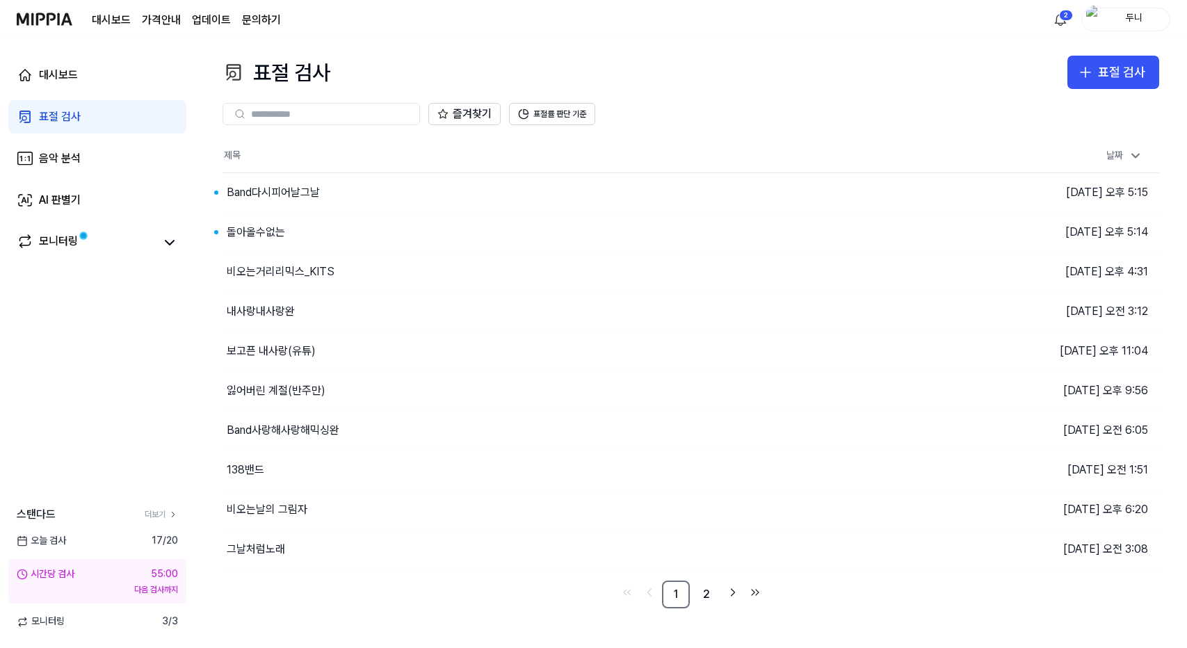  What do you see at coordinates (256, 232) in the screenshot?
I see `div: 돌아올수없는` at bounding box center [256, 232].